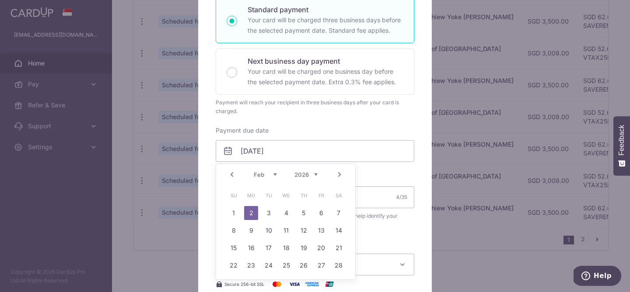 This screenshot has height=292, width=630. Describe the element at coordinates (315, 151) in the screenshot. I see `input: DD / MM / YYYY` at that location.